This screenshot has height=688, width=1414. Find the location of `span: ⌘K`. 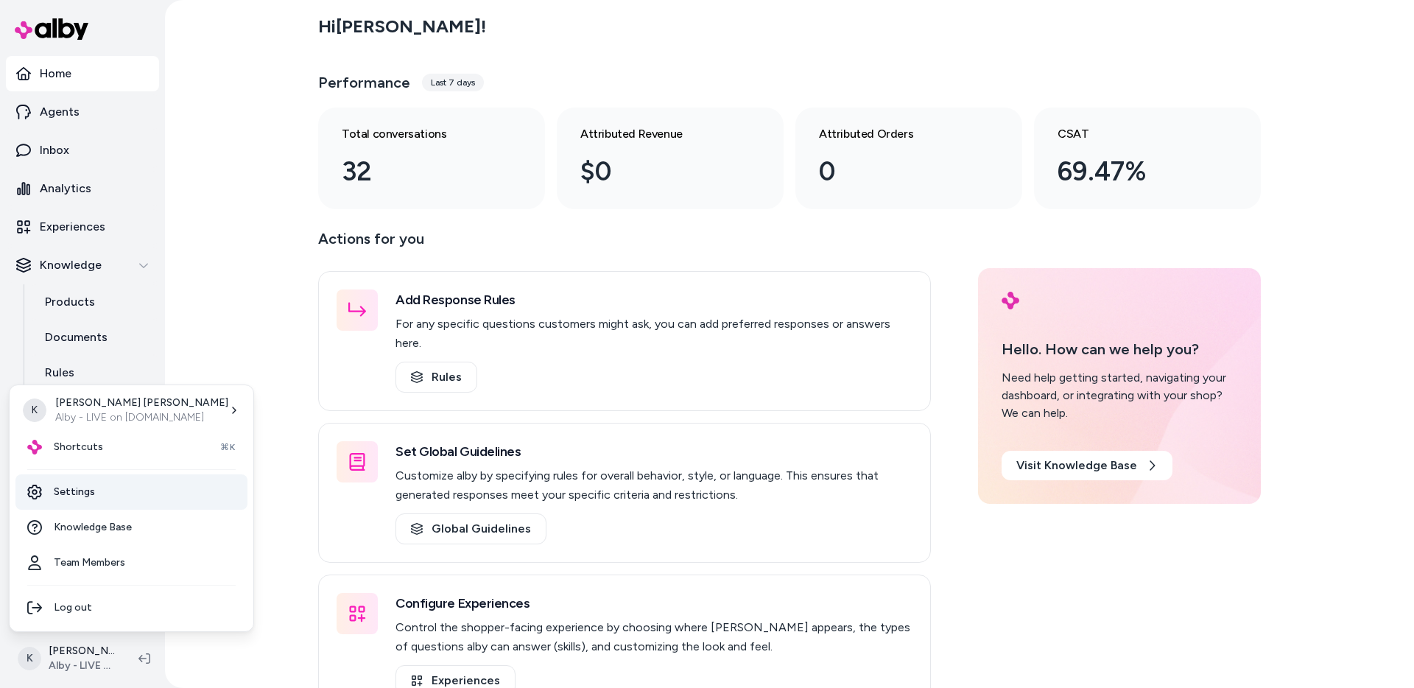

span: ⌘K is located at coordinates (228, 447).